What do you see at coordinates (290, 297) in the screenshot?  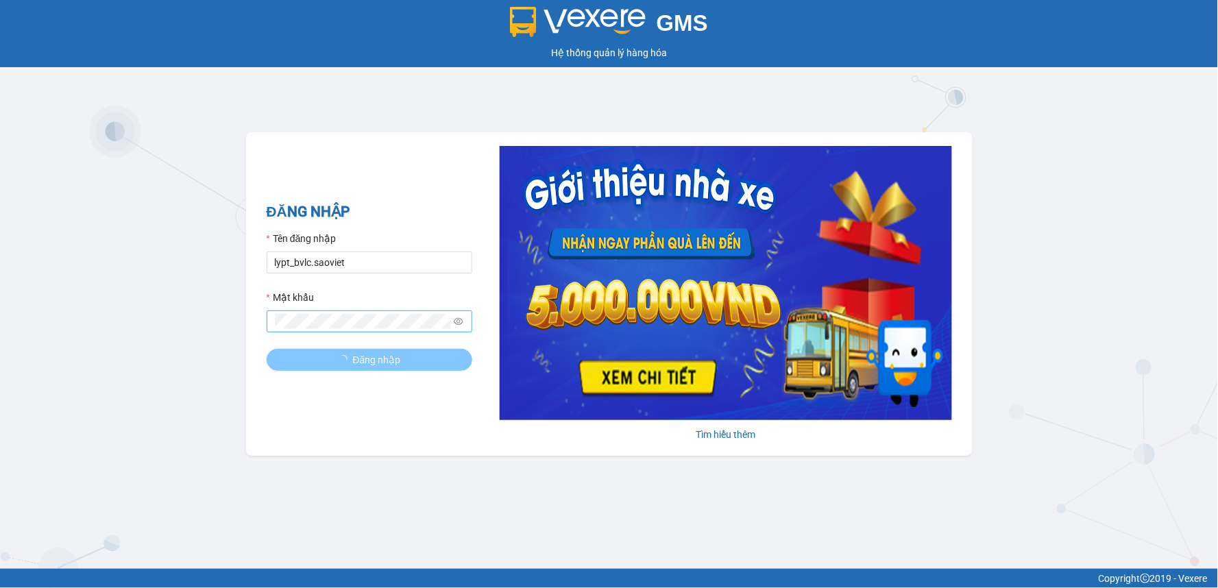 I see `label: Mật khẩu` at bounding box center [290, 297].